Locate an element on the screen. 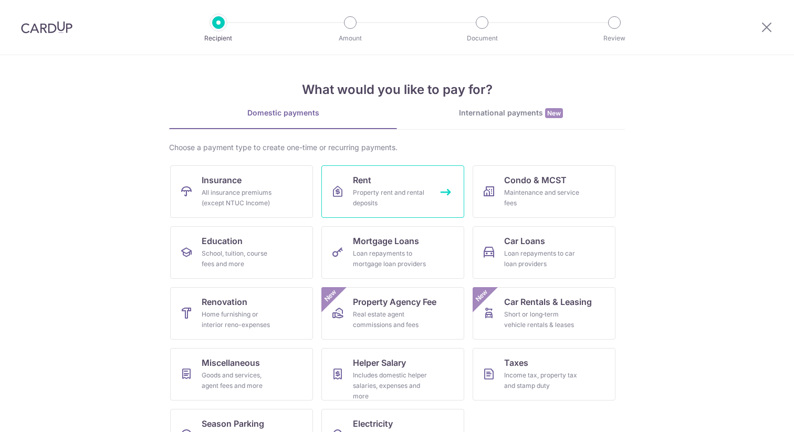 The image size is (794, 432). a: Condo & MCSTMaintenance and service fees is located at coordinates (544, 192).